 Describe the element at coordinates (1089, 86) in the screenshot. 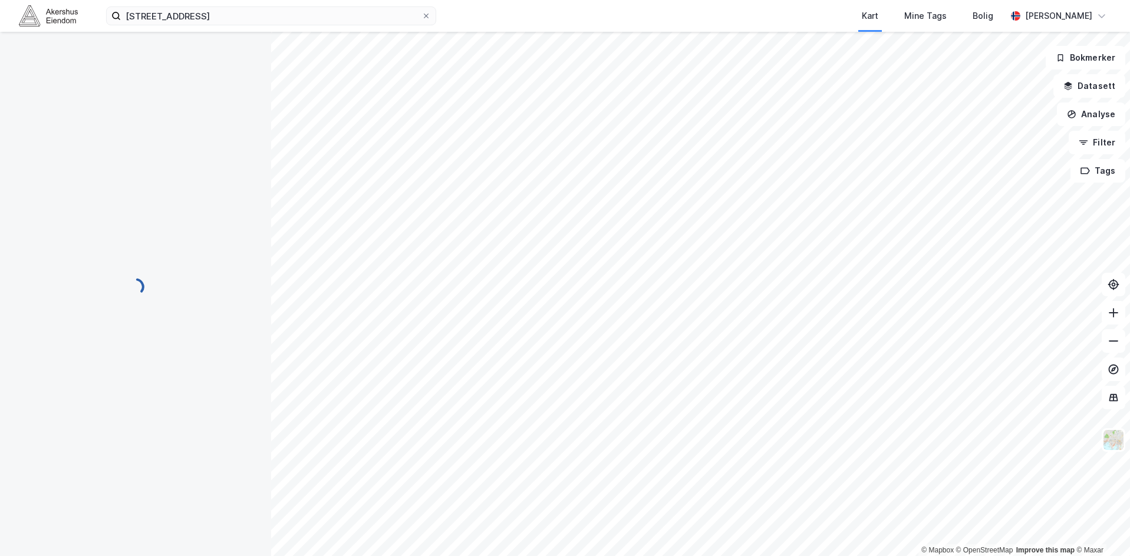

I see `button: Datasett` at that location.